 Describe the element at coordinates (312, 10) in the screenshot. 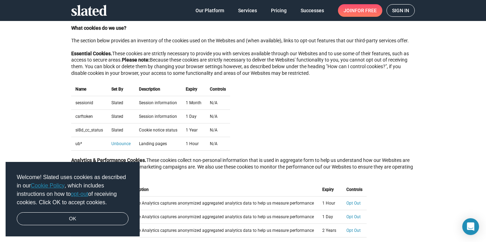

I see `a: Successes` at that location.